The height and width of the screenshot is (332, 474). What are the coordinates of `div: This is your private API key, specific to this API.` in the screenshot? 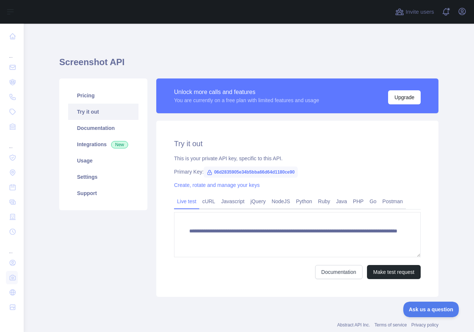 It's located at (297, 158).